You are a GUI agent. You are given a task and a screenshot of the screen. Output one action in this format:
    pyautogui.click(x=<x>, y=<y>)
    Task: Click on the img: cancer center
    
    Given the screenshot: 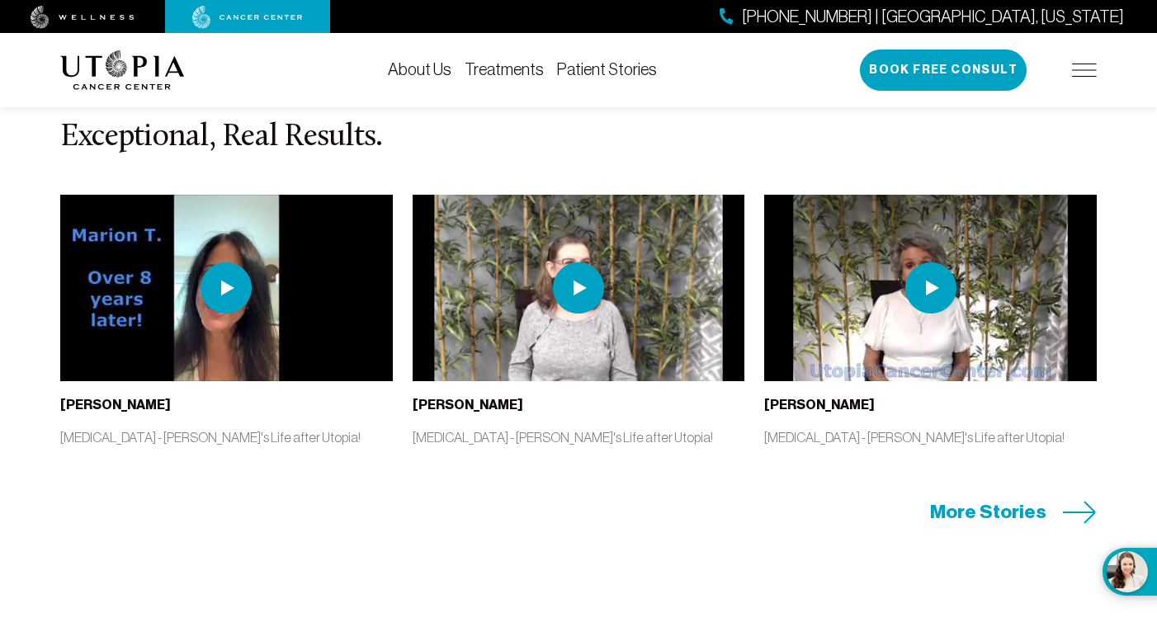 What is the action you would take?
    pyautogui.click(x=248, y=17)
    